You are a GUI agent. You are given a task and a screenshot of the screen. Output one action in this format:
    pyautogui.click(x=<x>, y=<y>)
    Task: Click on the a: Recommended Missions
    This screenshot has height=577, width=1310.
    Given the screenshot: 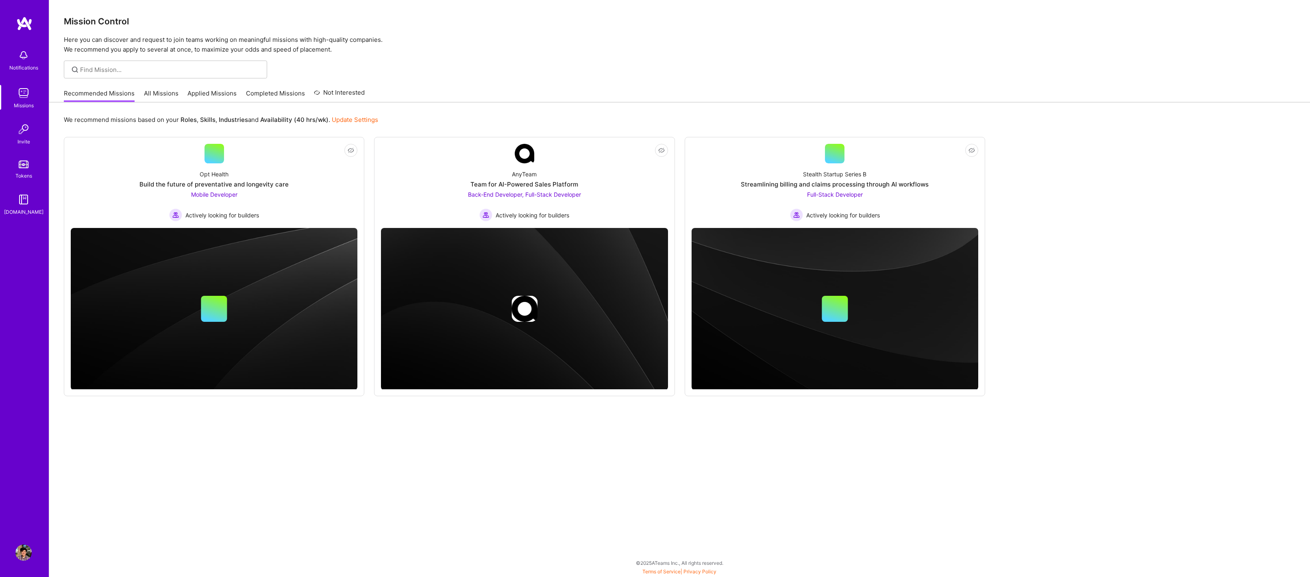 What is the action you would take?
    pyautogui.click(x=99, y=96)
    